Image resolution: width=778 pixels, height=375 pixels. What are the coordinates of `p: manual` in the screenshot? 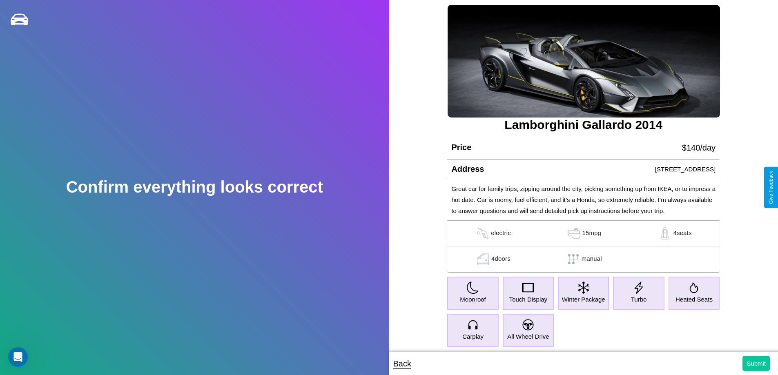 It's located at (591, 259).